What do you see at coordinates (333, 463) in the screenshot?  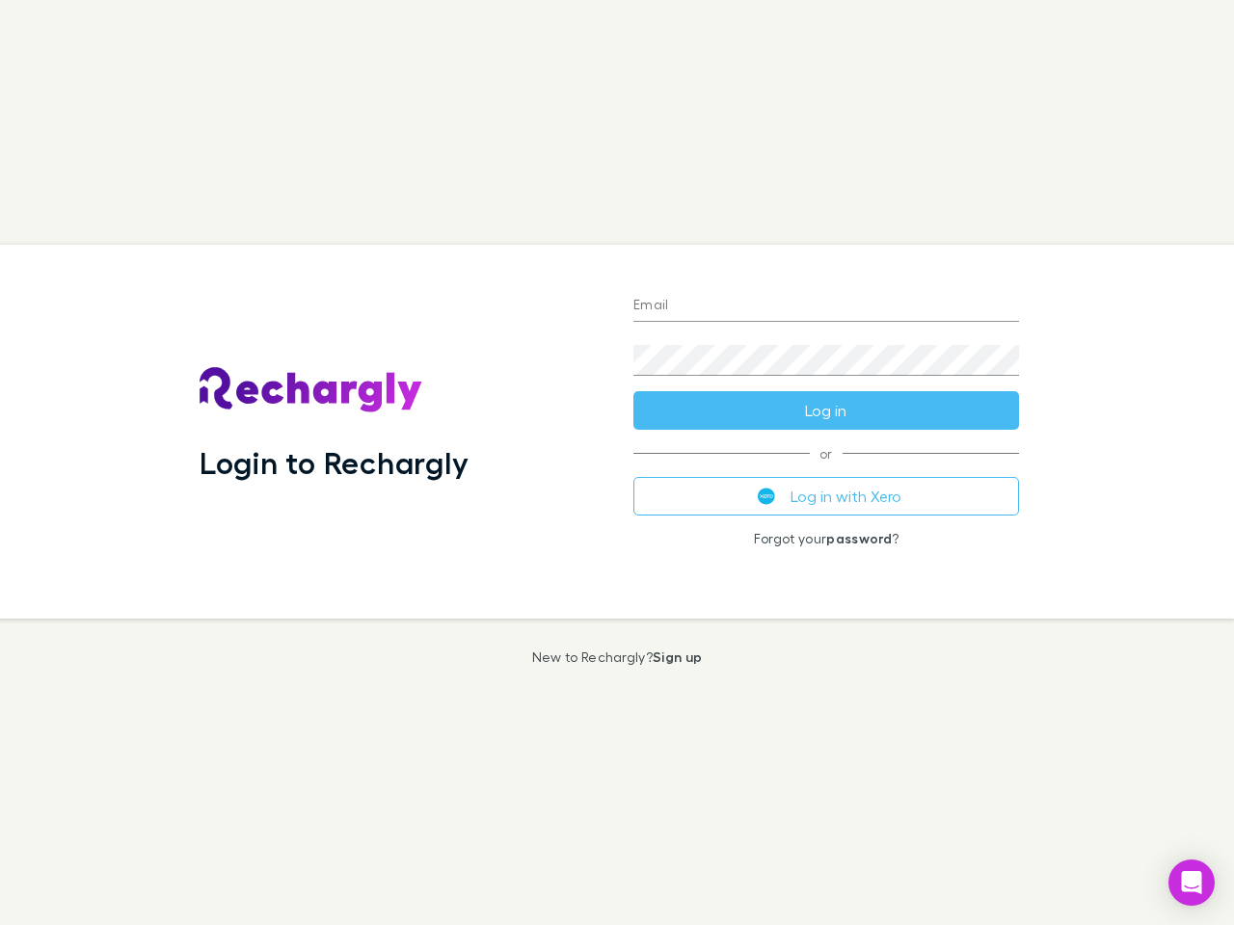 I see `h1: Login to Rechargly` at bounding box center [333, 463].